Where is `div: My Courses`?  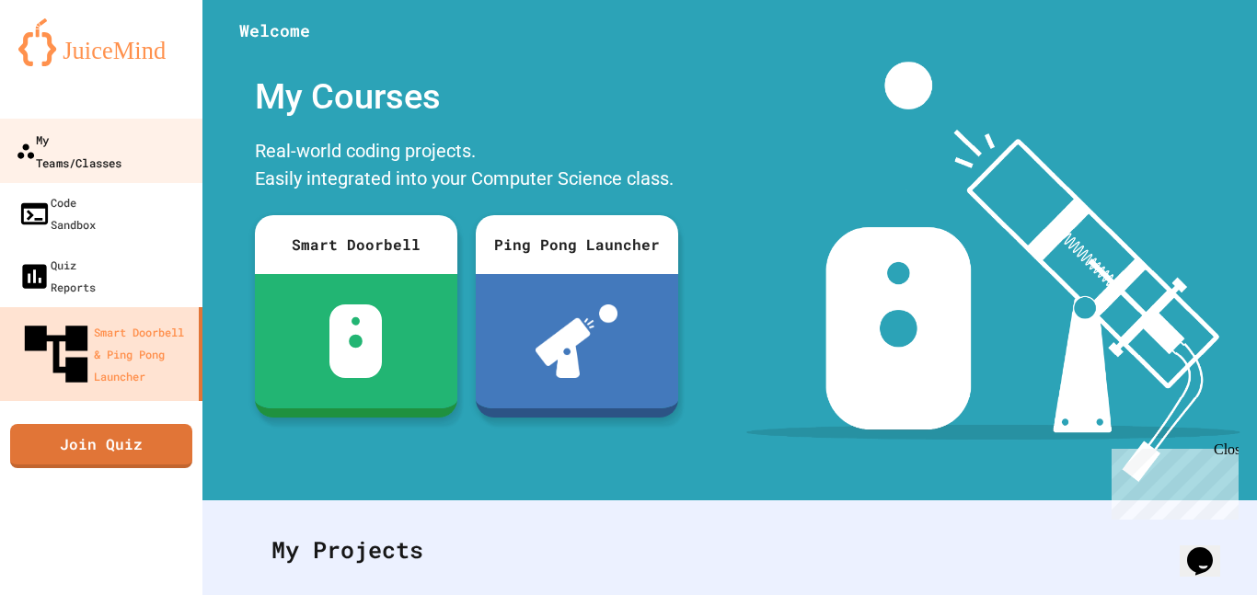 div: My Courses is located at coordinates (467, 97).